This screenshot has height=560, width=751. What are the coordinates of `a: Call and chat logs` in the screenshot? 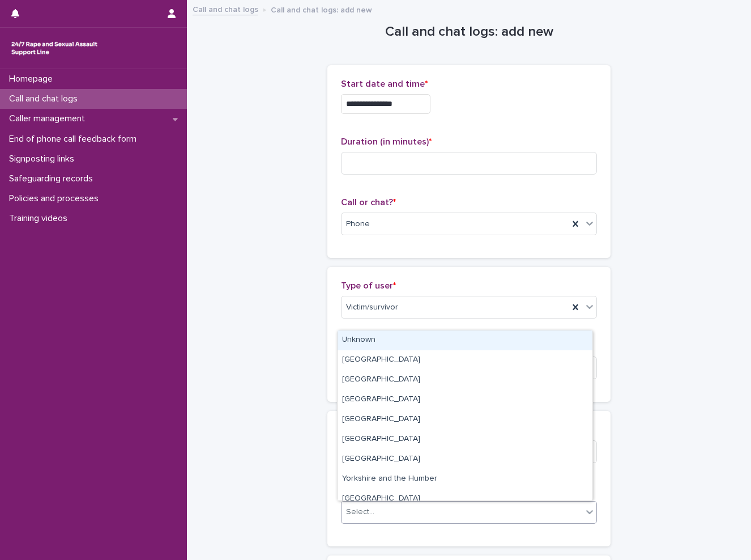 It's located at (225, 8).